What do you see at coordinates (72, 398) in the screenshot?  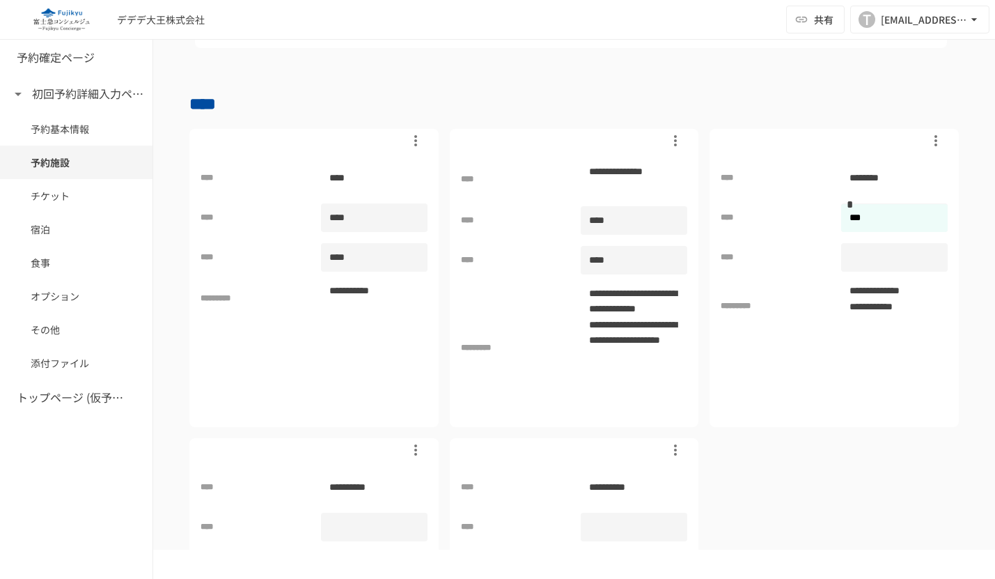 I see `h6: トップページ (仮予約一覧)` at bounding box center [72, 398].